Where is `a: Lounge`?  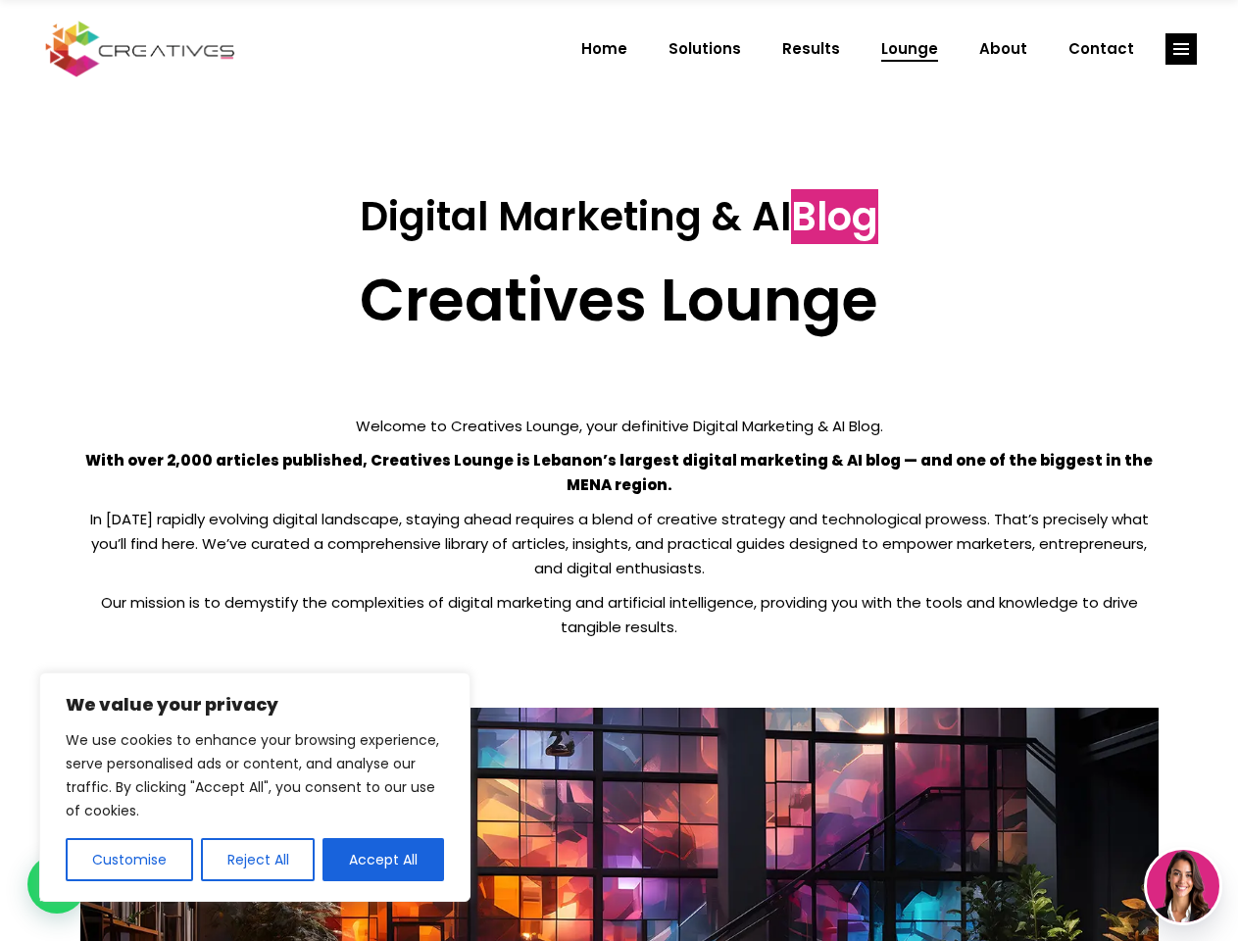 a: Lounge is located at coordinates (910, 49).